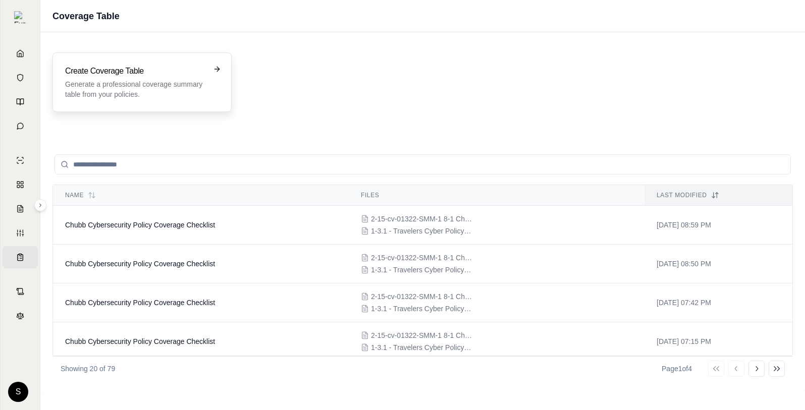 The height and width of the screenshot is (410, 805). Describe the element at coordinates (20, 17) in the screenshot. I see `img: Expand sidebar` at that location.